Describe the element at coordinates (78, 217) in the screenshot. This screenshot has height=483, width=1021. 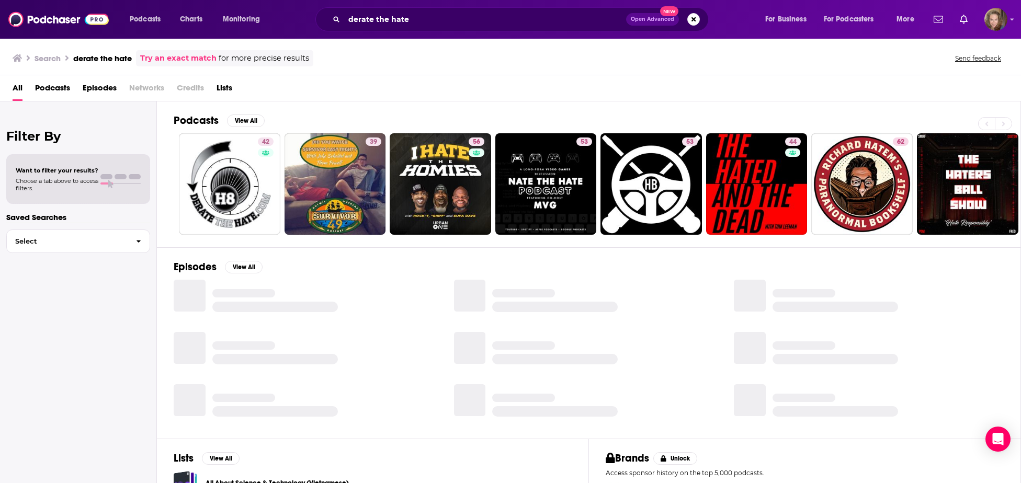
I see `p: Saved Searches` at that location.